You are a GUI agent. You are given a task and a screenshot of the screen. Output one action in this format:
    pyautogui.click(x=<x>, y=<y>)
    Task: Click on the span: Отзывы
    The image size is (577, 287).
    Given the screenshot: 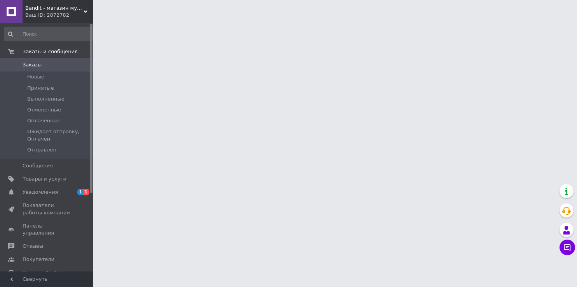 What is the action you would take?
    pyautogui.click(x=33, y=246)
    